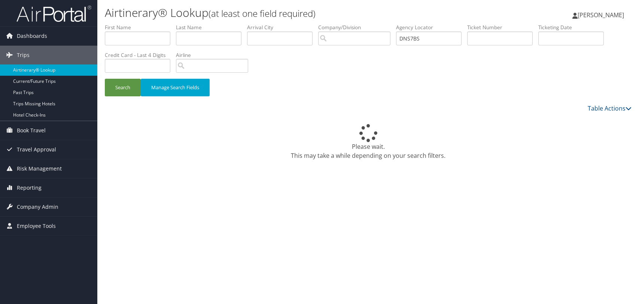  What do you see at coordinates (23, 55) in the screenshot?
I see `span: Trips` at bounding box center [23, 55].